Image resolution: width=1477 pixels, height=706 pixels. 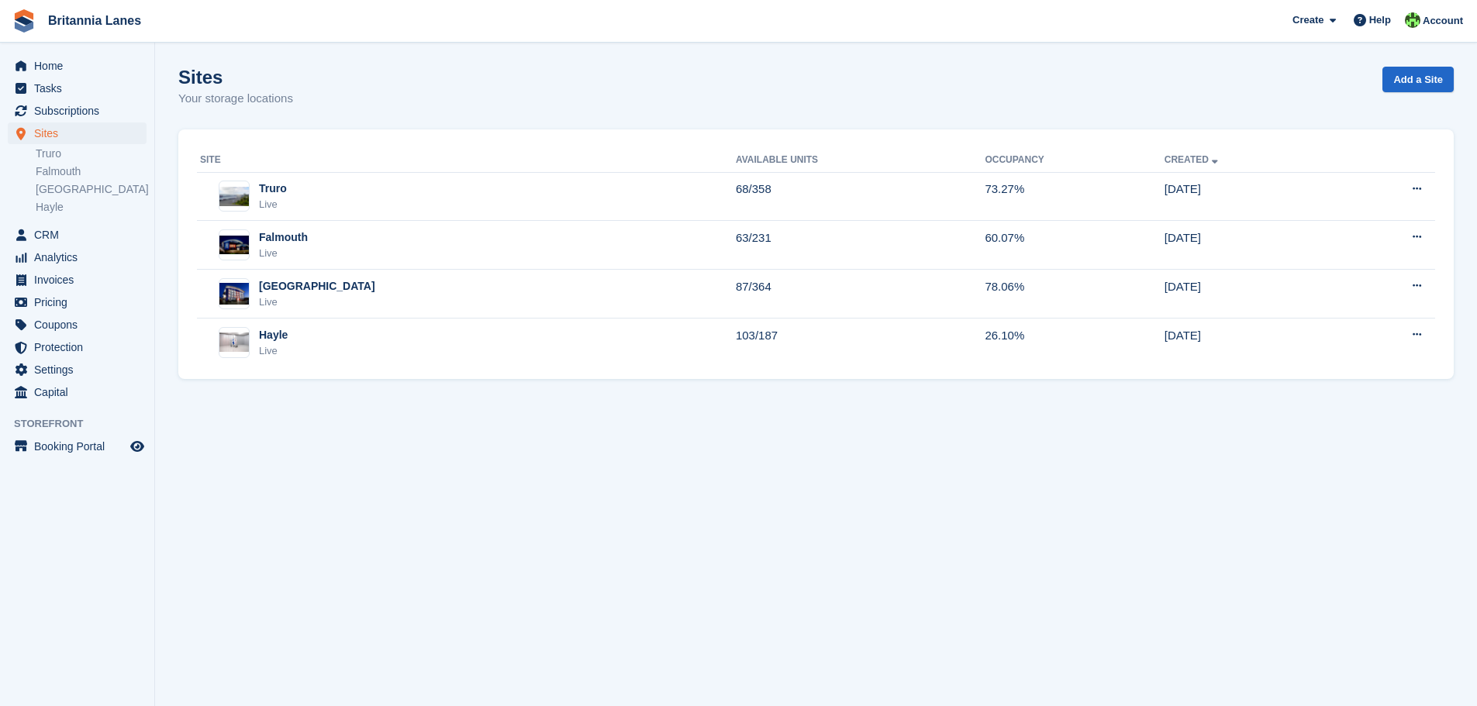 I want to click on span: Account, so click(x=1443, y=21).